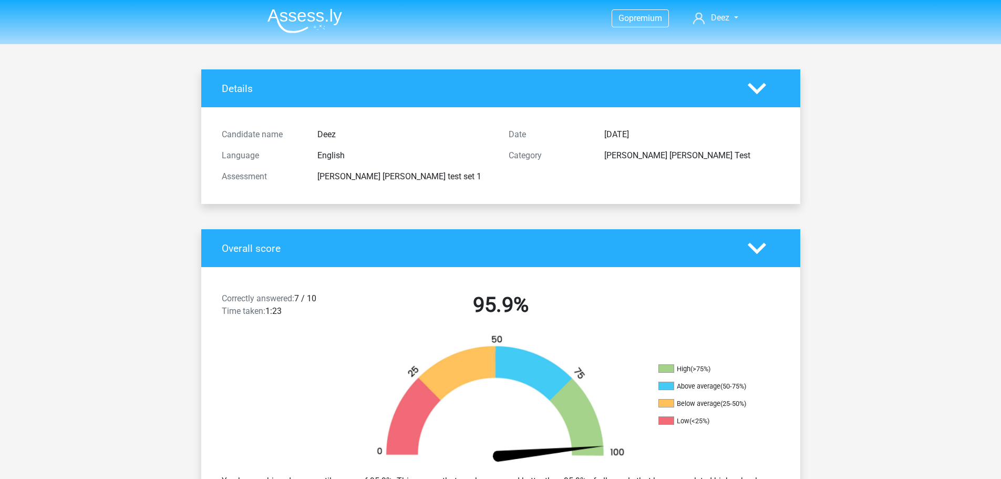 This screenshot has height=479, width=1001. Describe the element at coordinates (733, 403) in the screenshot. I see `div: (25-50%)` at that location.